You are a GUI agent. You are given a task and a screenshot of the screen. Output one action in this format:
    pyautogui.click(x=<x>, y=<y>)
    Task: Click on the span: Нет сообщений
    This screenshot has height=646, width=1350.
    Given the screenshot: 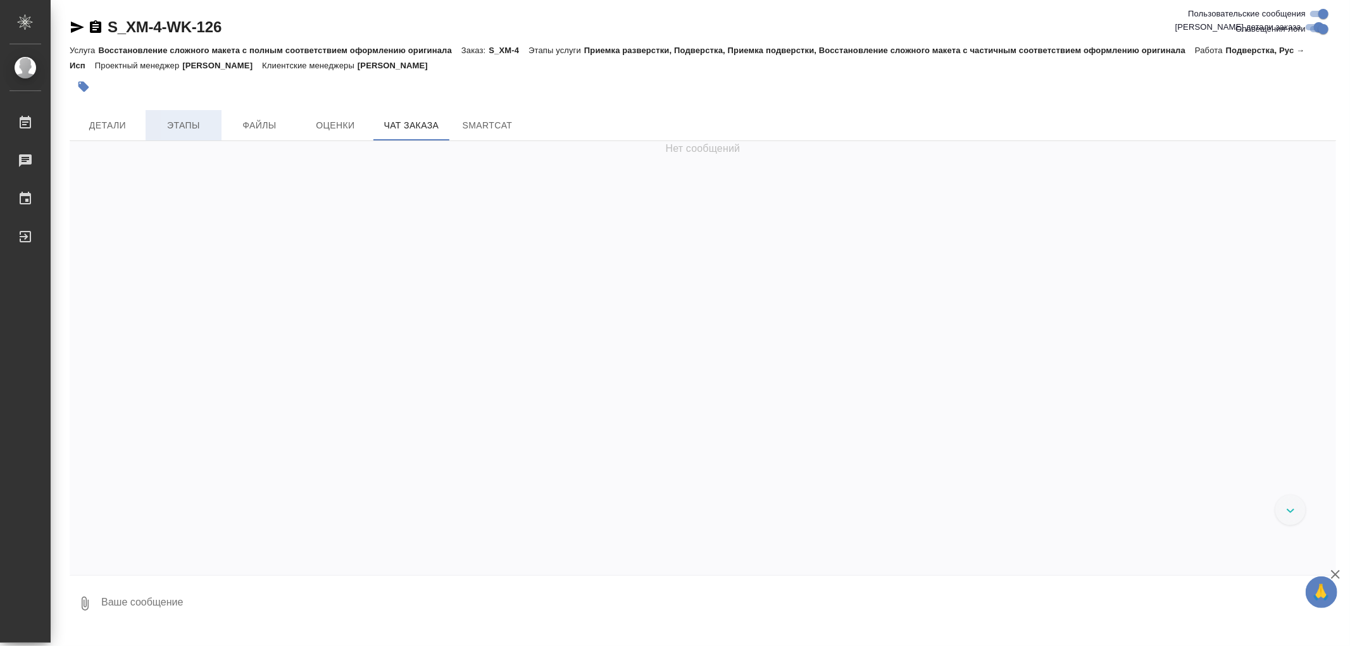 What is the action you would take?
    pyautogui.click(x=703, y=149)
    